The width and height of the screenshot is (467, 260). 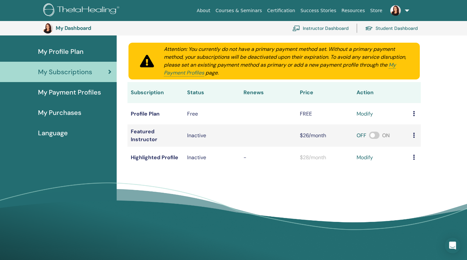 I want to click on th: Subscription, so click(x=156, y=92).